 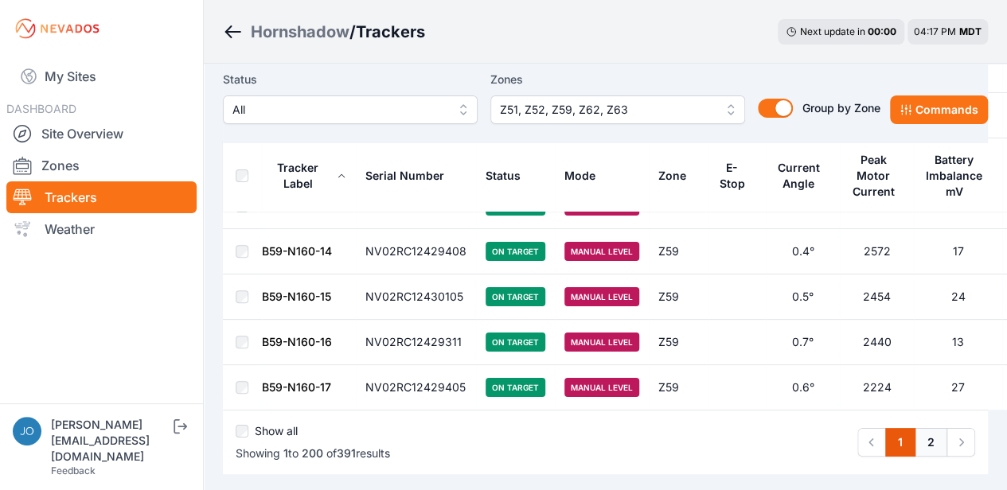 I want to click on button: Tracker Label, so click(x=304, y=176).